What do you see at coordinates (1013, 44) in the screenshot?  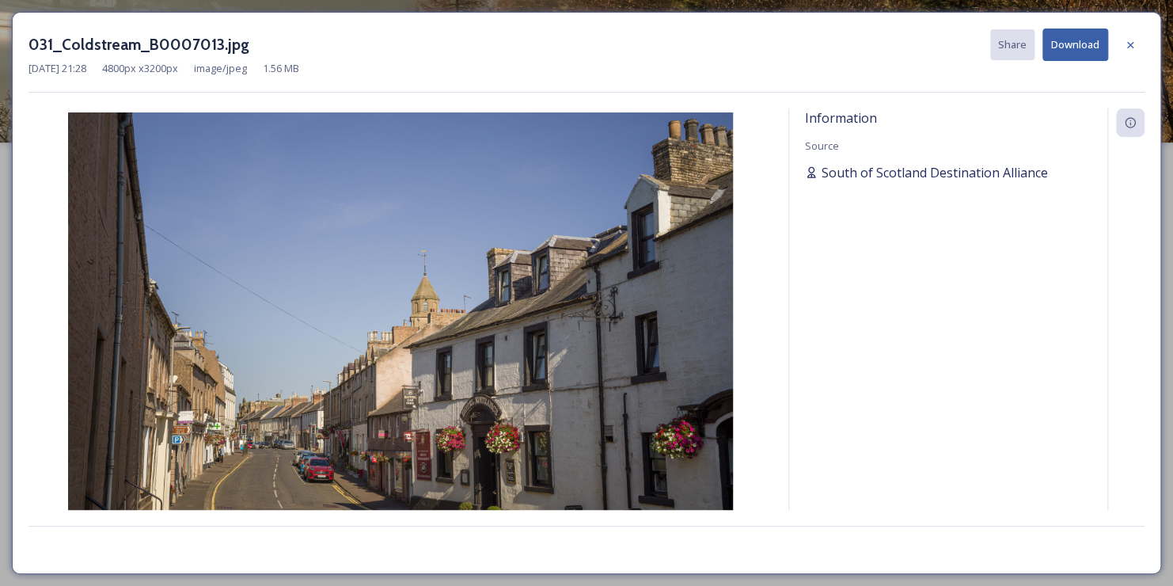 I see `button: Share` at bounding box center [1013, 44].